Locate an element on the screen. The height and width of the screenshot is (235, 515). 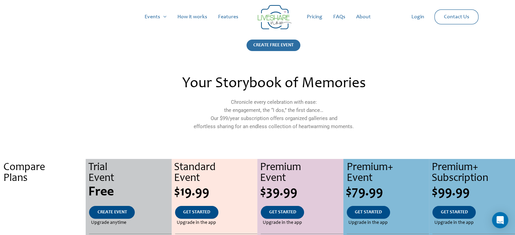
a: Contact Us is located at coordinates (457, 17).